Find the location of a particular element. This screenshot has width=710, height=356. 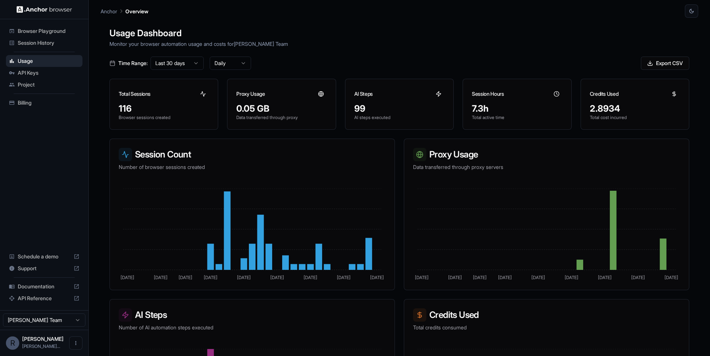

h3: Total Sessions is located at coordinates (135, 94).